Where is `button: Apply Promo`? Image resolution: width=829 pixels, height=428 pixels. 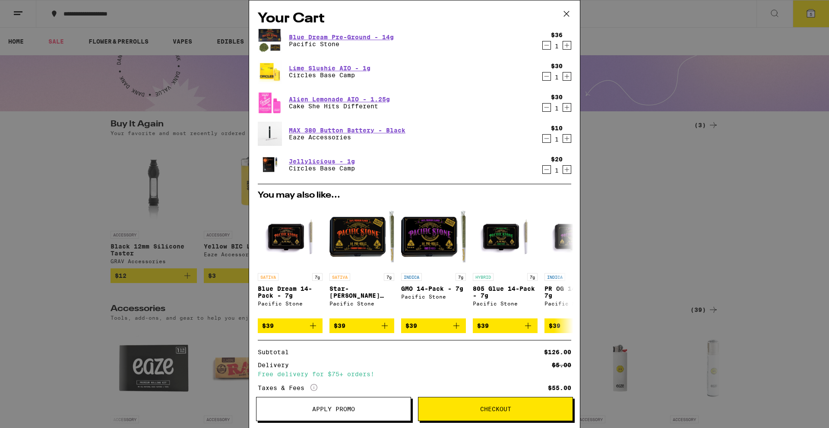 button: Apply Promo is located at coordinates (333, 409).